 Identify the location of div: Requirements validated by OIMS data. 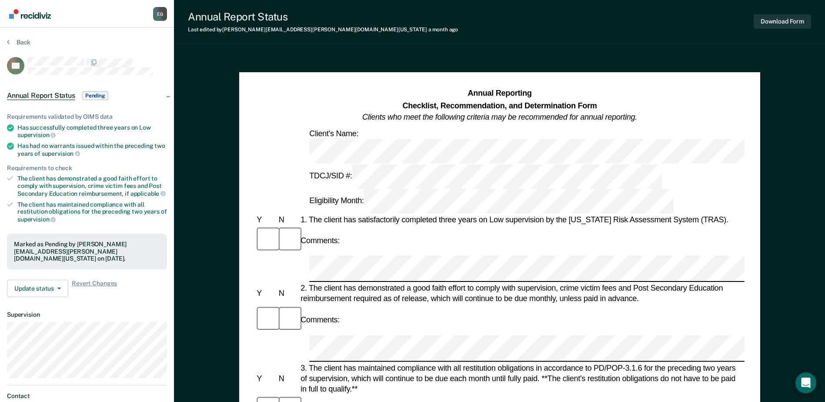
(87, 117).